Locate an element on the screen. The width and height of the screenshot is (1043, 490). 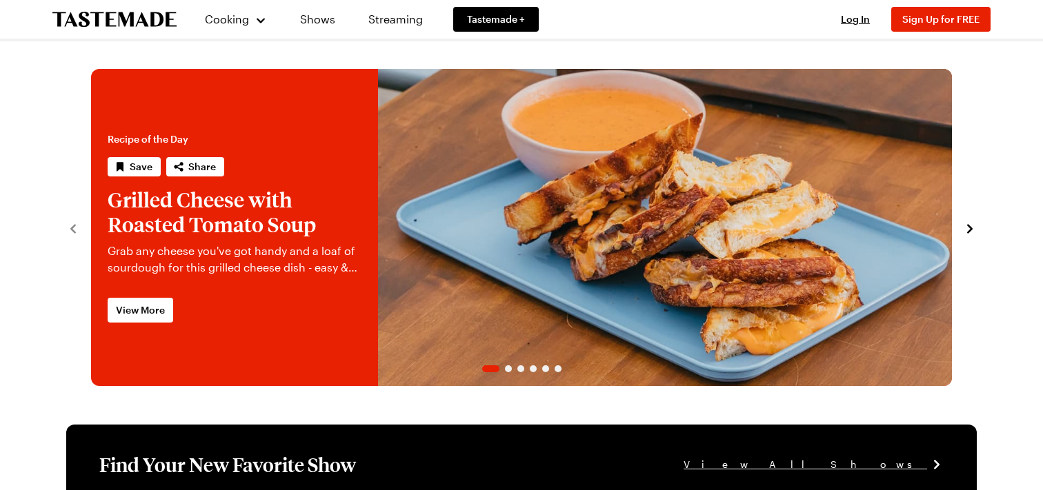
button: navigate to next item is located at coordinates (970, 228).